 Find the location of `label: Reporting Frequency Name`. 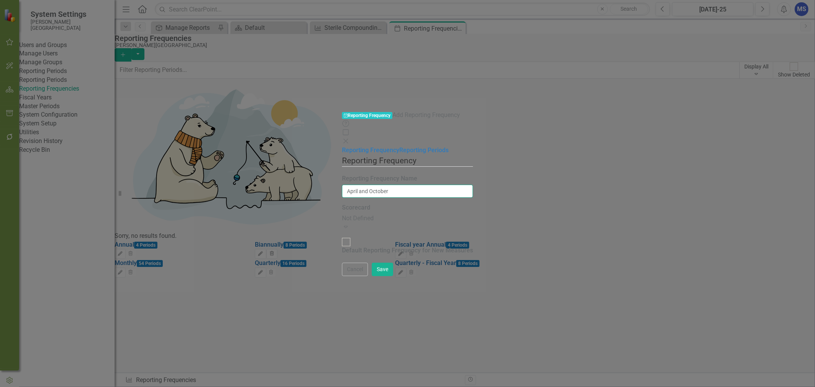

label: Reporting Frequency Name is located at coordinates (379, 178).